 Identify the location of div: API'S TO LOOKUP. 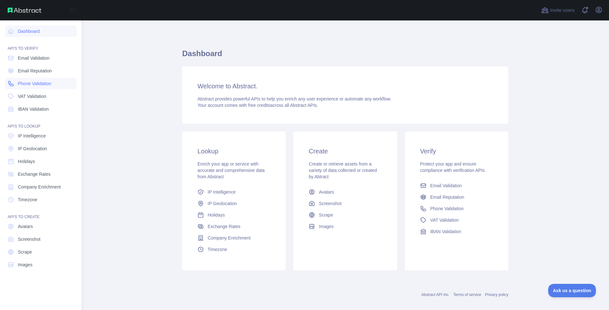
(41, 122).